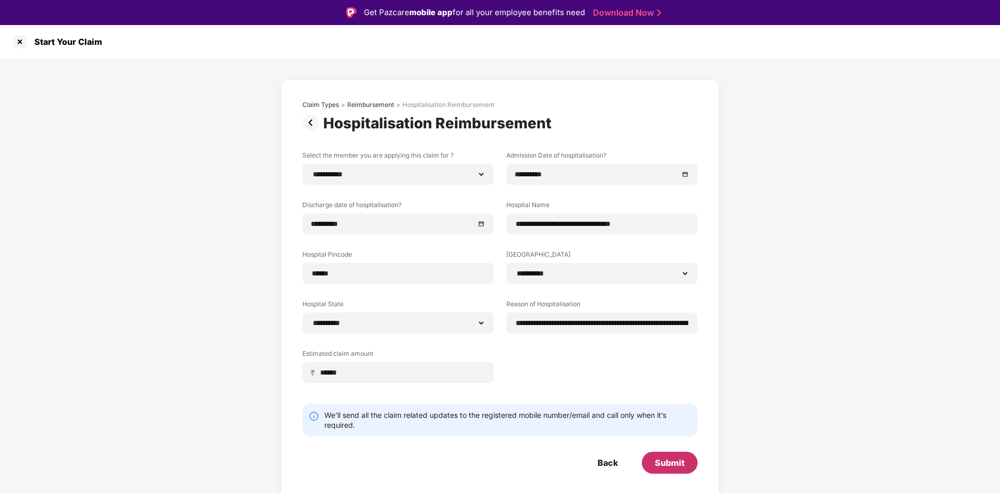  I want to click on div: We’ll send all the claim related updates to the registered mobile number/email and call only when..., so click(508, 420).